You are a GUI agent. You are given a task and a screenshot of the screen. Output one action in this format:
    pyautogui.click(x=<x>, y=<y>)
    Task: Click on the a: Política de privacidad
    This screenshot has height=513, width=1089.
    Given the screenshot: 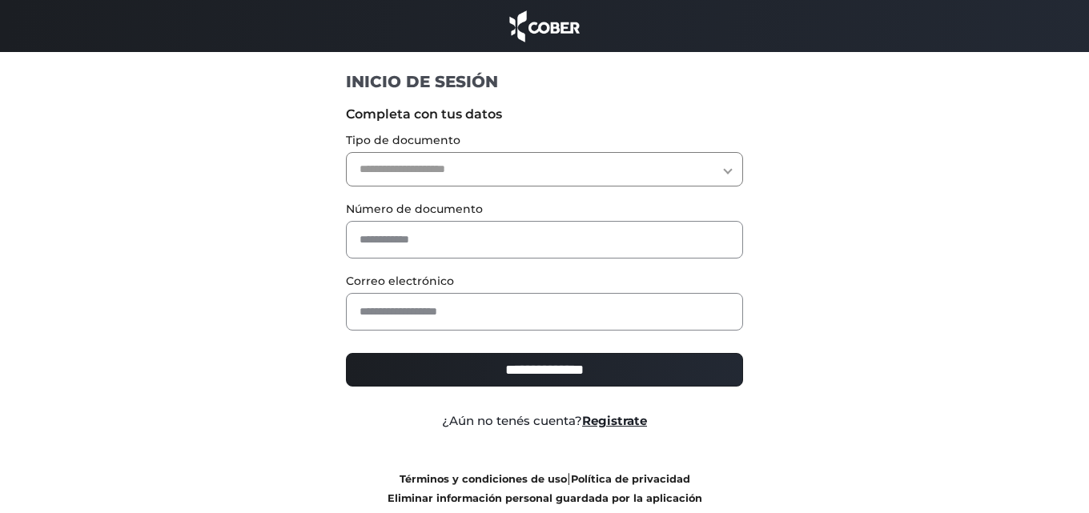 What is the action you would take?
    pyautogui.click(x=630, y=479)
    